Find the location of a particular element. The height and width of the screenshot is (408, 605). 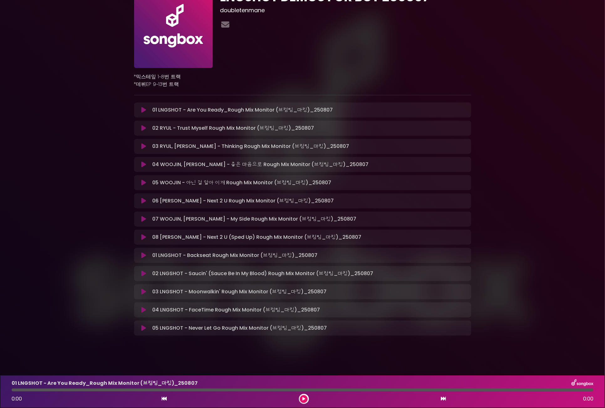

p: 02 RYUL - Trust Myself Rough Mix Monitor (브컴팀_마킹)_250807 is located at coordinates (233, 128).